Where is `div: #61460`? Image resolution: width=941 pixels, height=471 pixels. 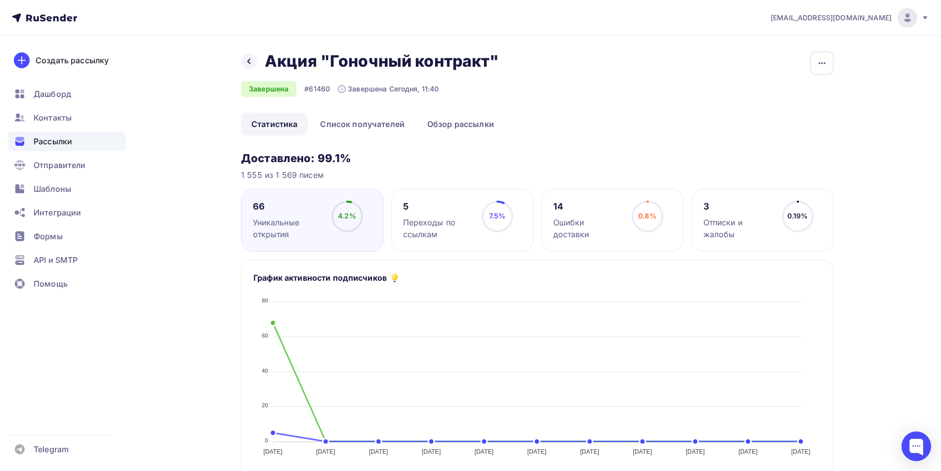 div: #61460 is located at coordinates (317, 89).